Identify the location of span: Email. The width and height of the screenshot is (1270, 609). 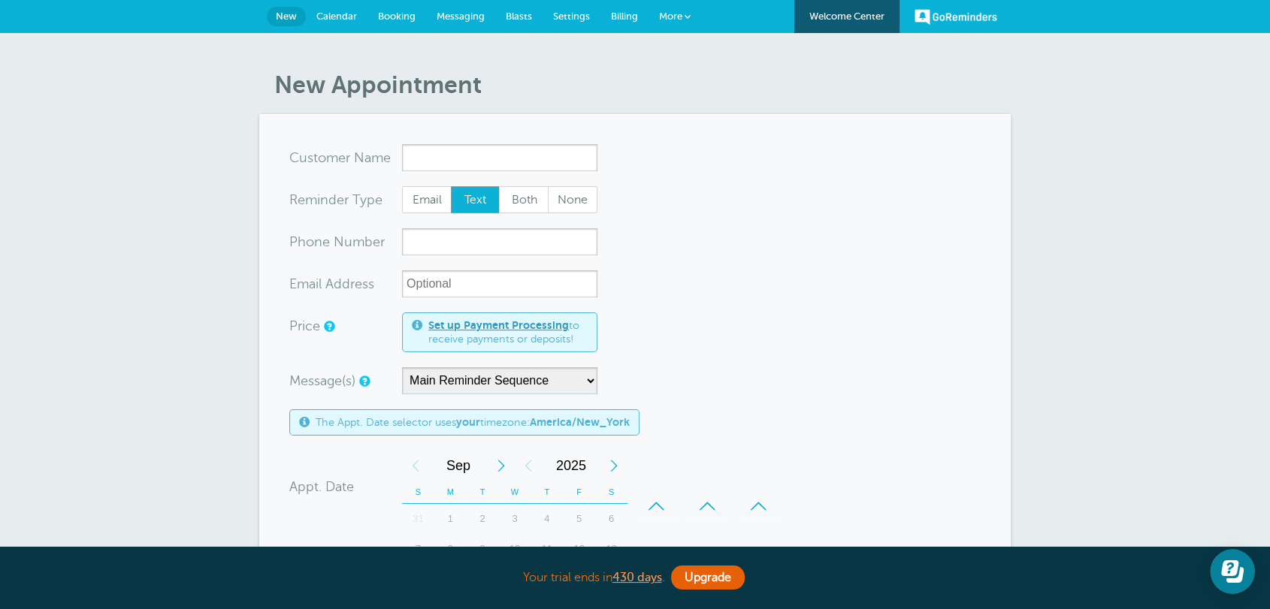
(427, 200).